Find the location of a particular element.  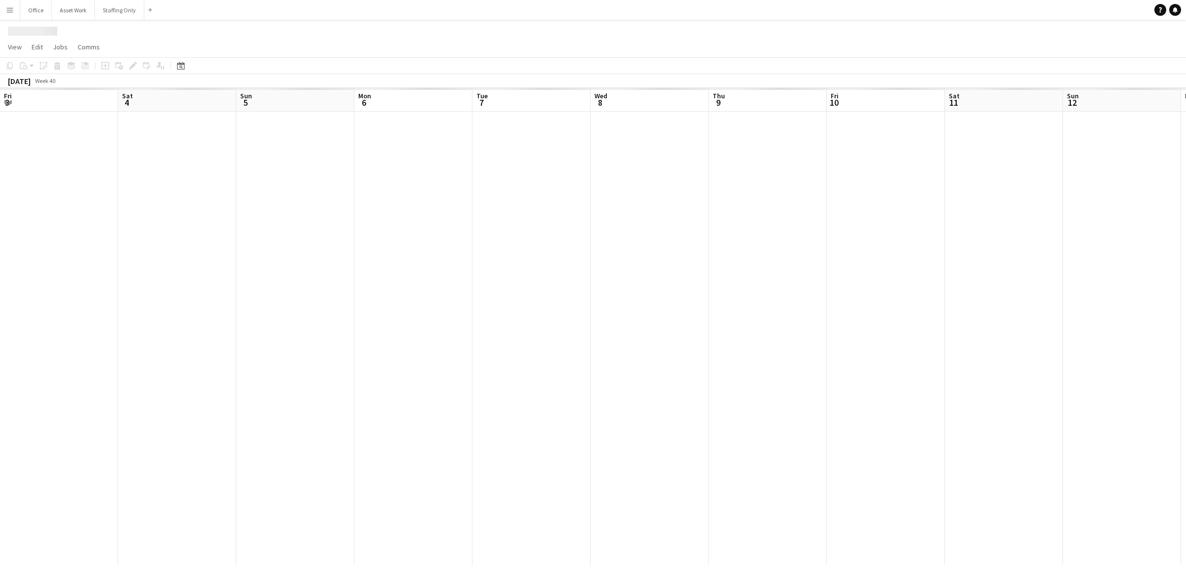

a: Jobs is located at coordinates (60, 47).